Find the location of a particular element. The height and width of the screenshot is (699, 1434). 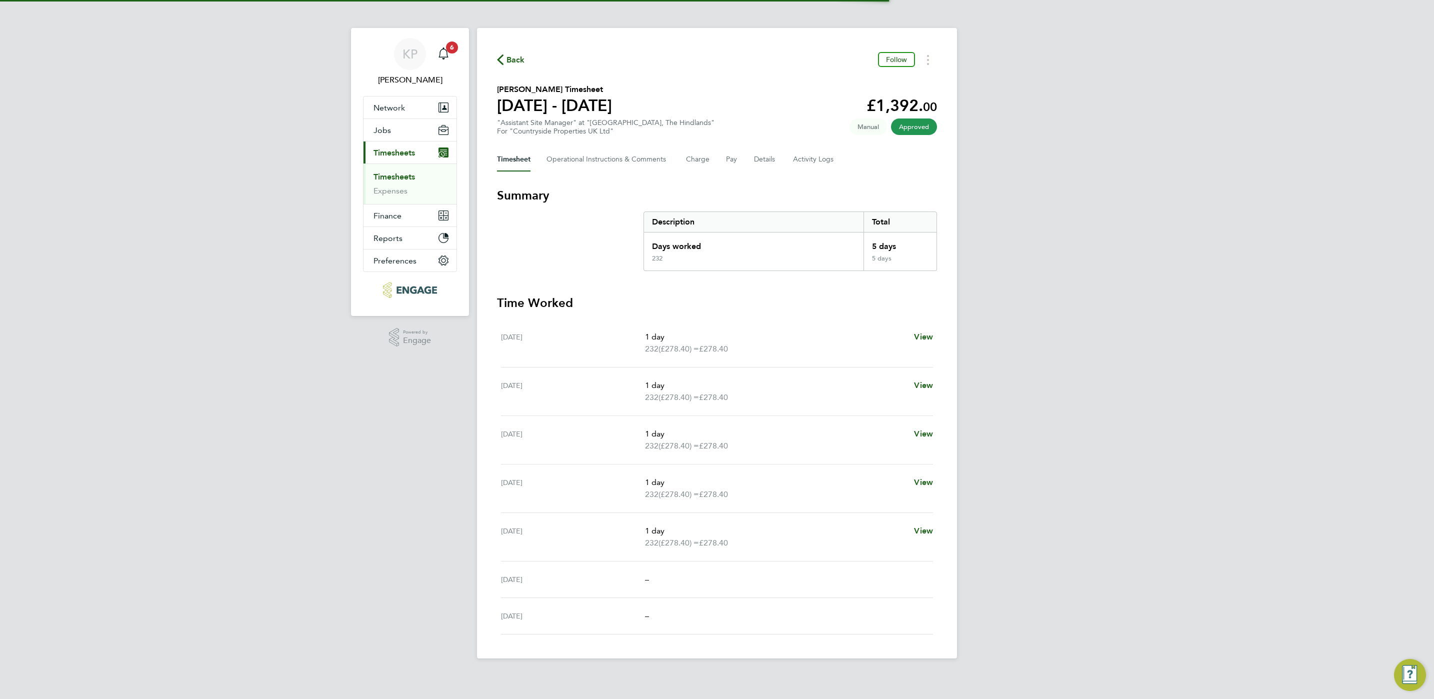

button: Back is located at coordinates (511, 59).